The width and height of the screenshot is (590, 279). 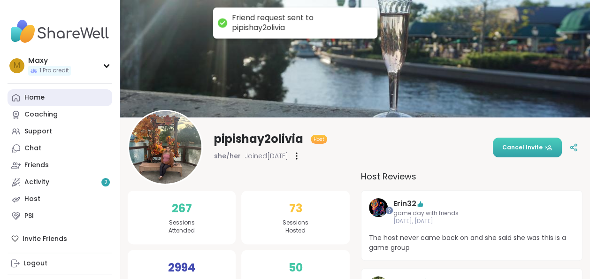 I want to click on div: Maxy, so click(x=49, y=61).